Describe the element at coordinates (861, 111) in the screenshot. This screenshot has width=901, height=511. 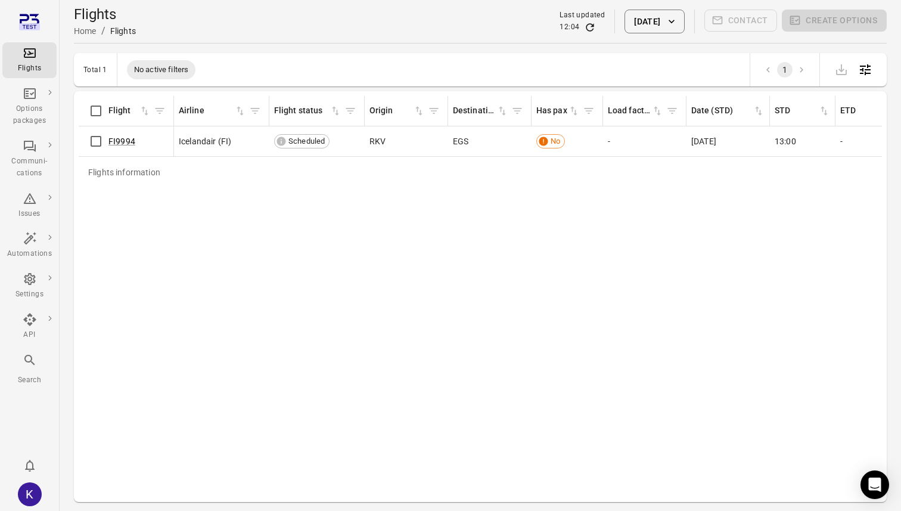
I see `div: ETD` at that location.